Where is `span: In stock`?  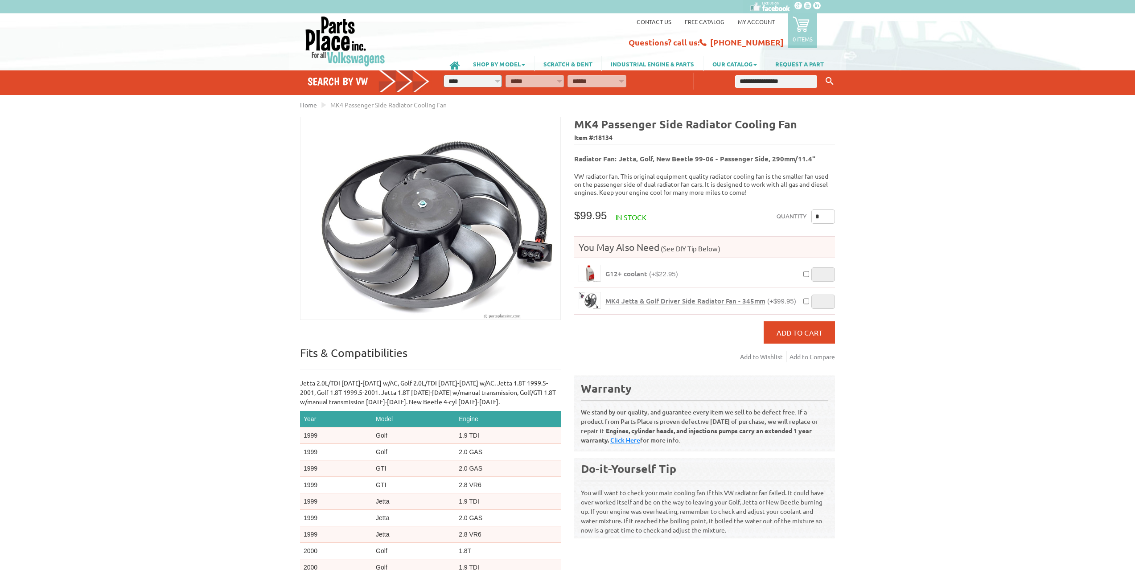 span: In stock is located at coordinates (631, 217).